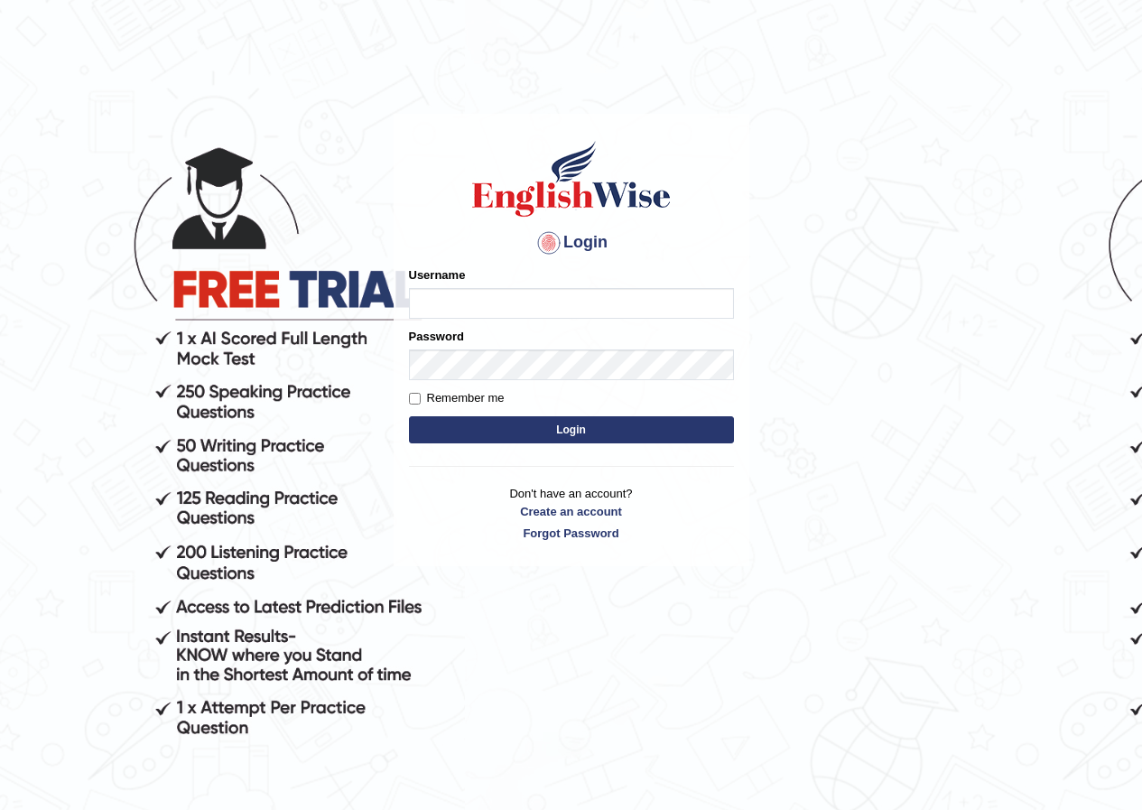  What do you see at coordinates (457, 398) in the screenshot?
I see `label: Remember me` at bounding box center [457, 398].